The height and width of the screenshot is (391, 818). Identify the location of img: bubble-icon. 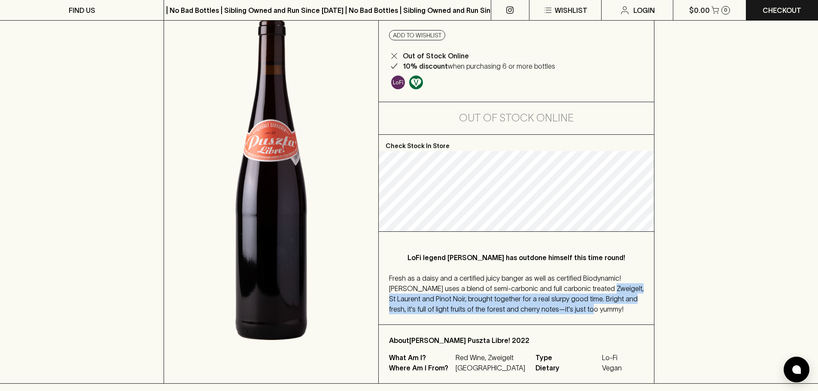
(797, 370).